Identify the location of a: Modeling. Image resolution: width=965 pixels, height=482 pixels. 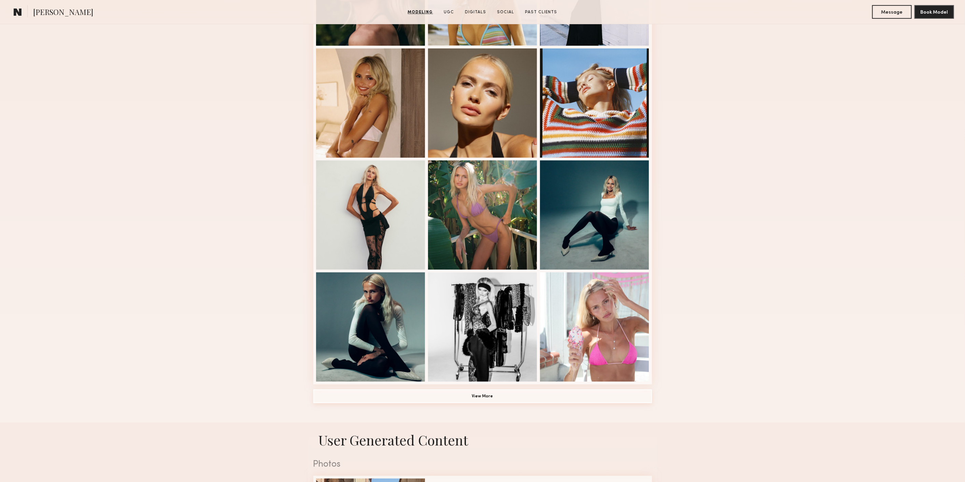
(421, 12).